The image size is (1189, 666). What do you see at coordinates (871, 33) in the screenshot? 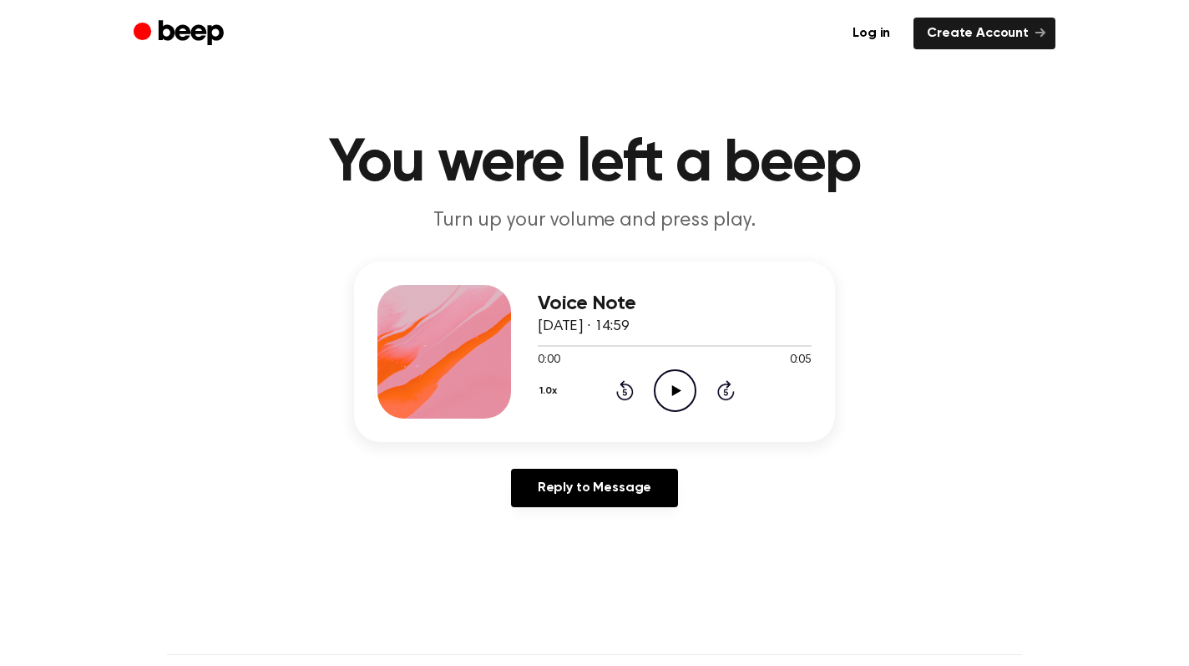
I see `a: Log in` at bounding box center [871, 33].